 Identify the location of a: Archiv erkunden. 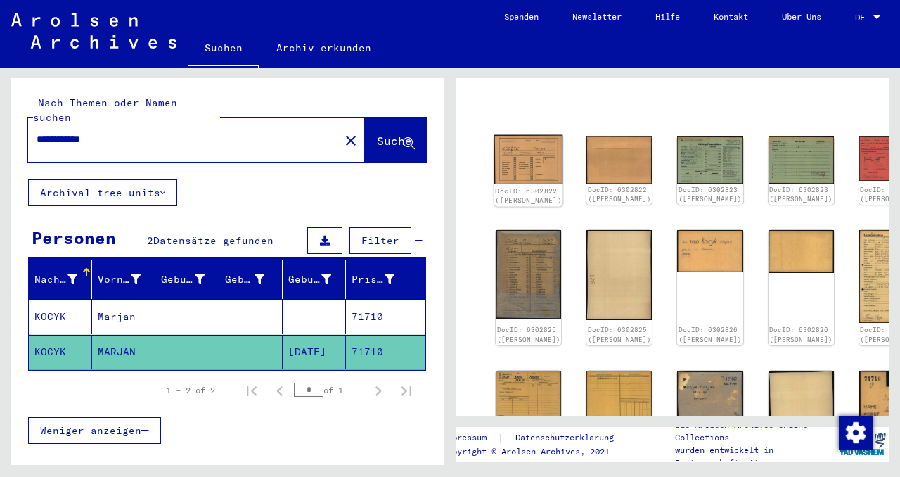
(323, 48).